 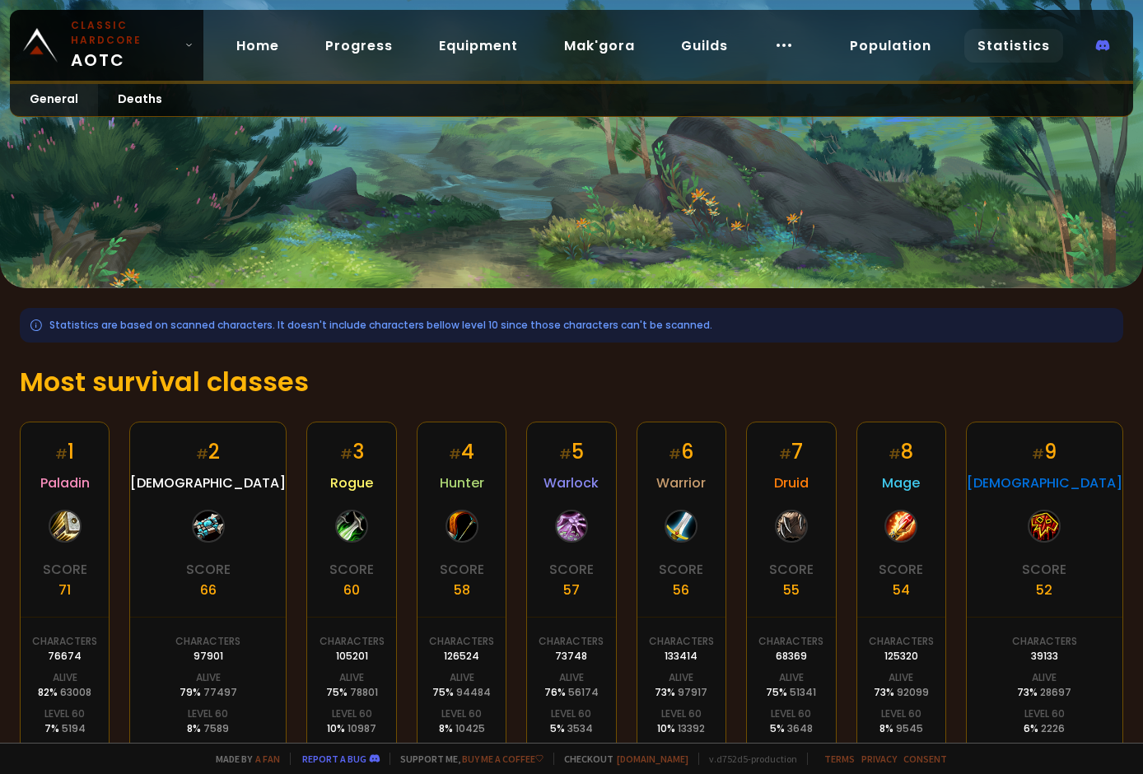 What do you see at coordinates (909, 728) in the screenshot?
I see `span: 9545` at bounding box center [909, 728].